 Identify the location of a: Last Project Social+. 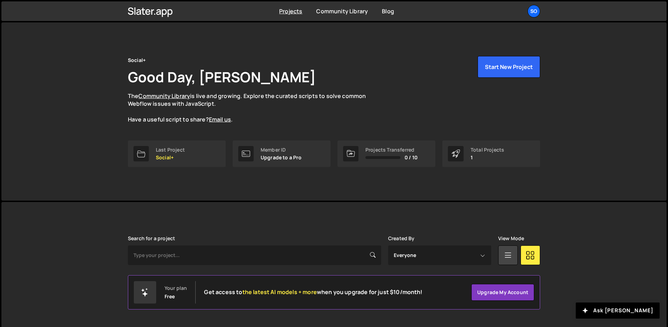
(177, 153).